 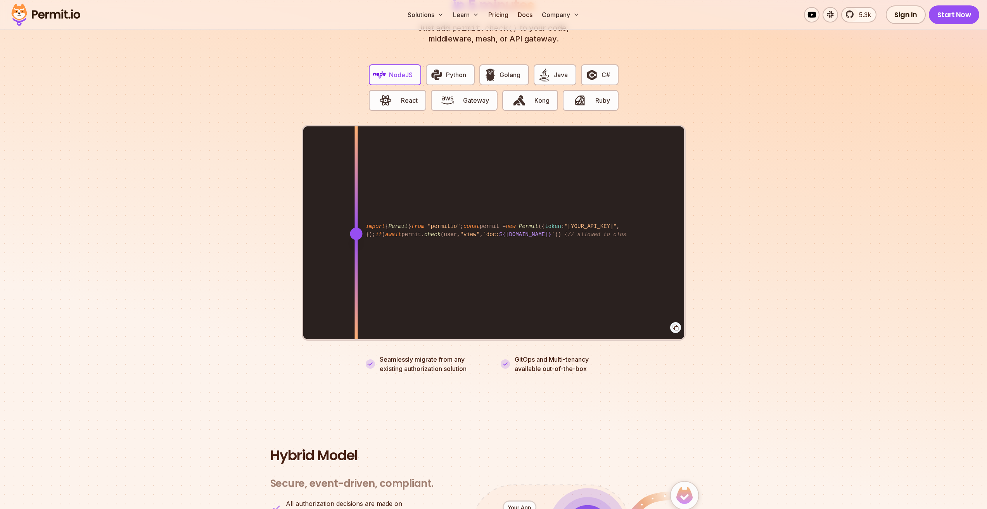 What do you see at coordinates (510, 75) in the screenshot?
I see `span: Golang` at bounding box center [510, 75].